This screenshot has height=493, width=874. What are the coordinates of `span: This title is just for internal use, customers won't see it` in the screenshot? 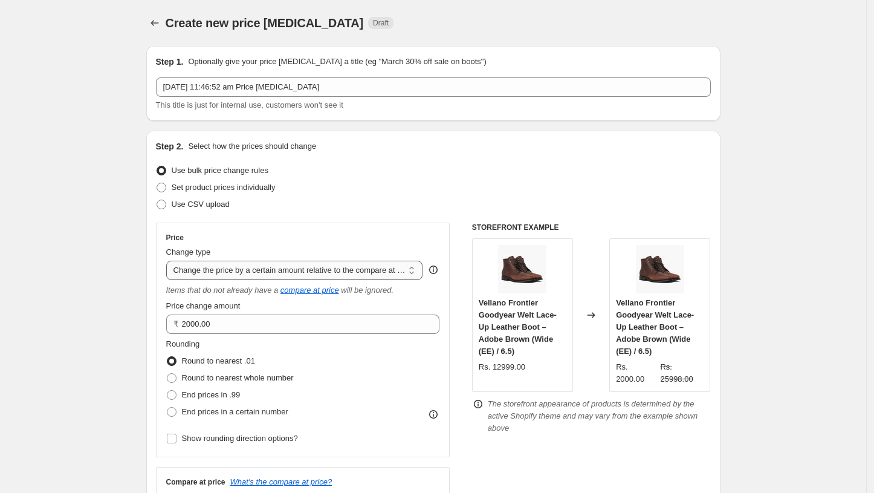 It's located at (250, 105).